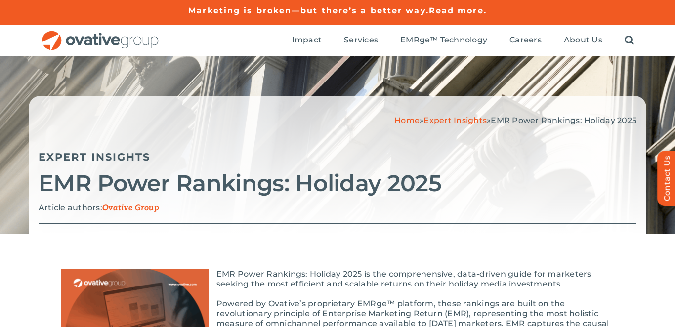 Image resolution: width=675 pixels, height=327 pixels. Describe the element at coordinates (444, 40) in the screenshot. I see `span: EMRge™ Technology` at that location.